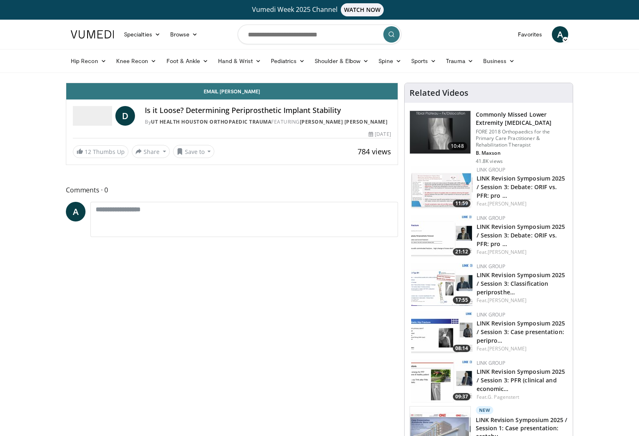 The width and height of the screenshot is (639, 436). What do you see at coordinates (461, 348) in the screenshot?
I see `span: 08:14` at bounding box center [461, 348].